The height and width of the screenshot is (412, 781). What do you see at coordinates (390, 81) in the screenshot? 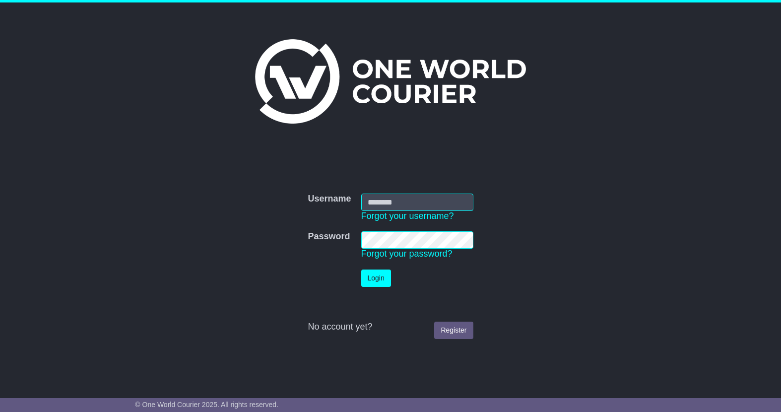
I see `img: One World` at bounding box center [390, 81].